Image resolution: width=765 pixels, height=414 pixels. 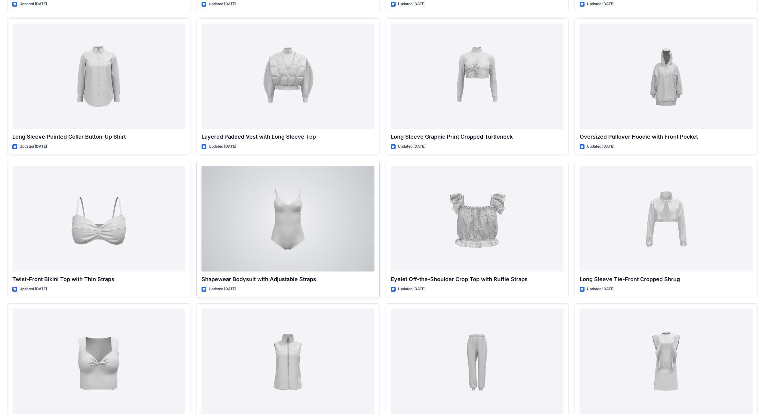 I want to click on a: Long Sleeve Pointed Collar Button-Up Shirt, so click(x=99, y=76).